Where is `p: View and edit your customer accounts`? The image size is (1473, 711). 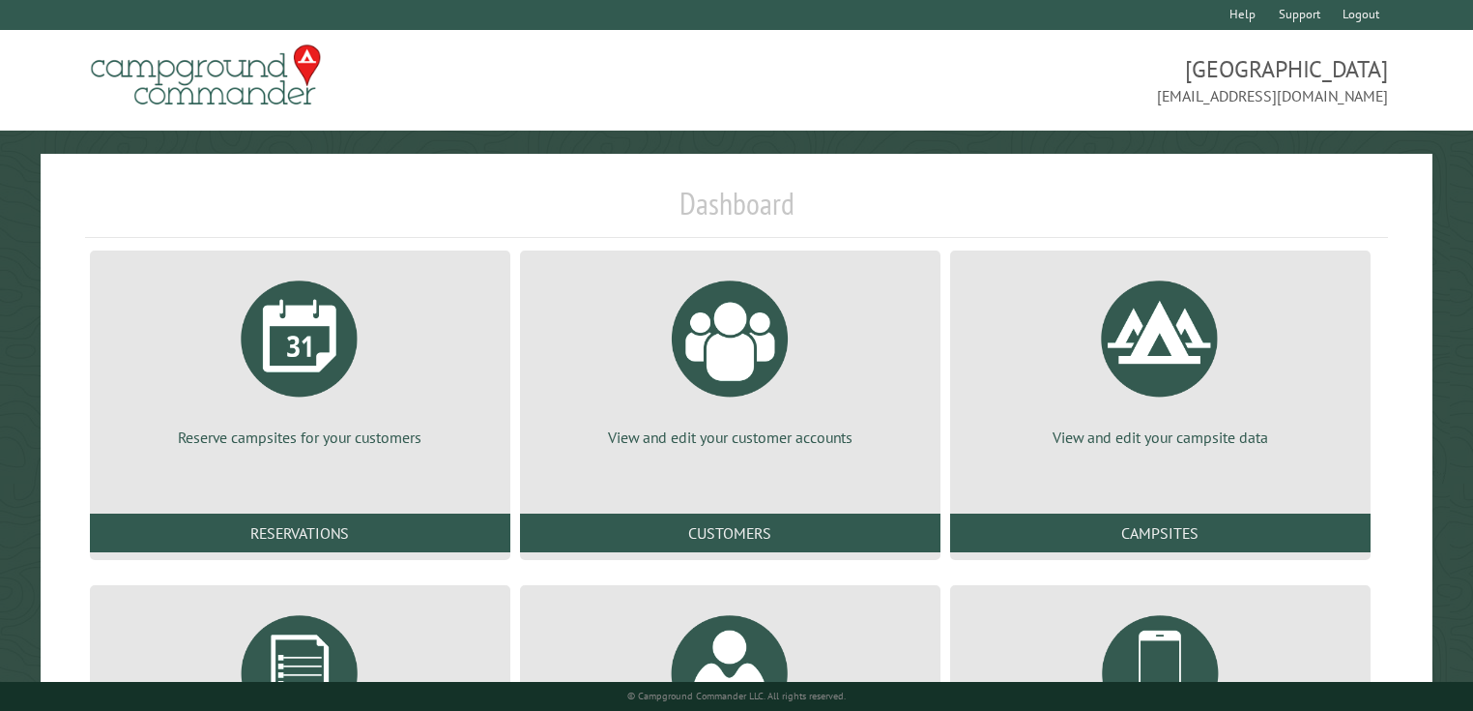
p: View and edit your customer accounts is located at coordinates (730, 437).